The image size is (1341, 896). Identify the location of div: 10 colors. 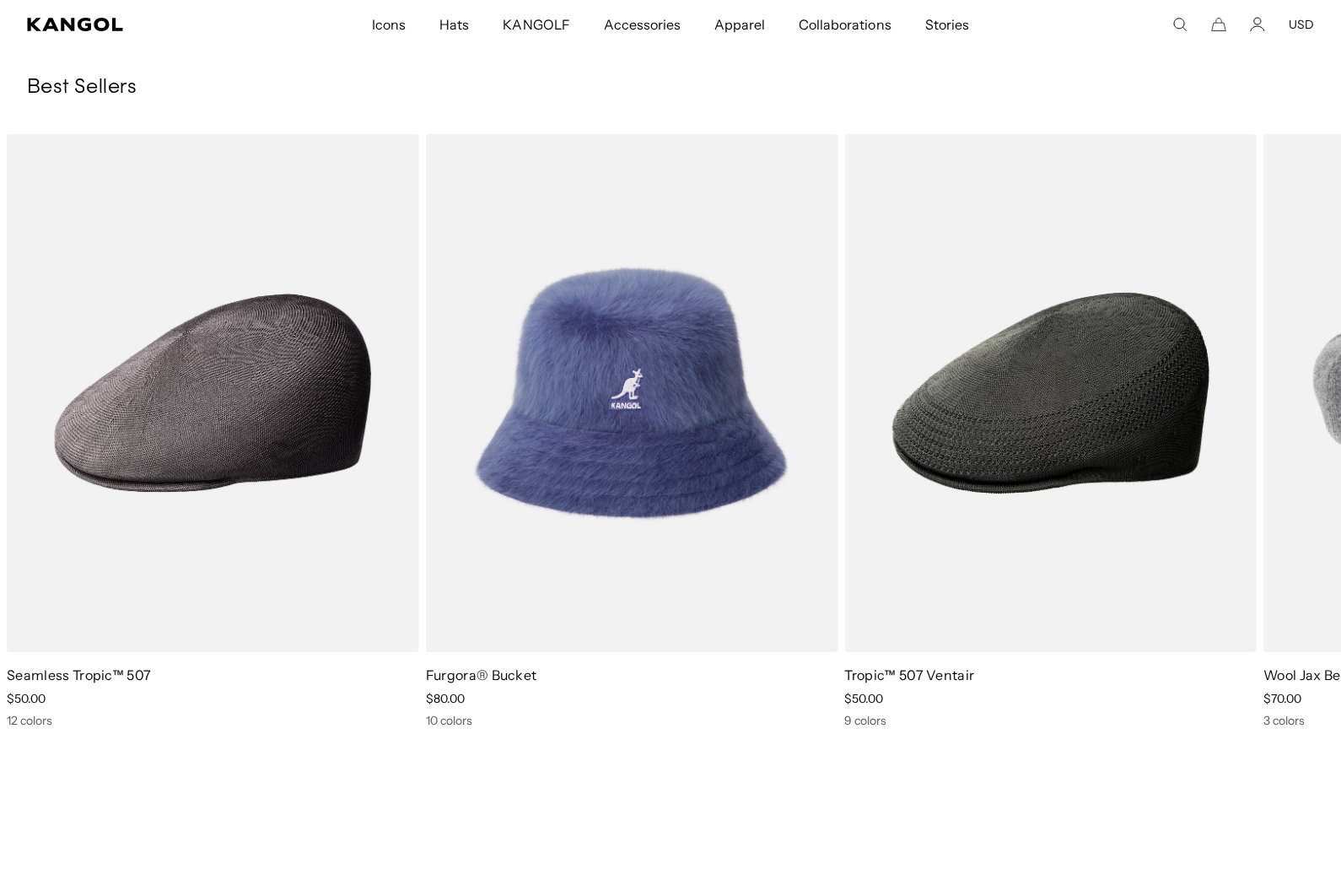
(632, 720).